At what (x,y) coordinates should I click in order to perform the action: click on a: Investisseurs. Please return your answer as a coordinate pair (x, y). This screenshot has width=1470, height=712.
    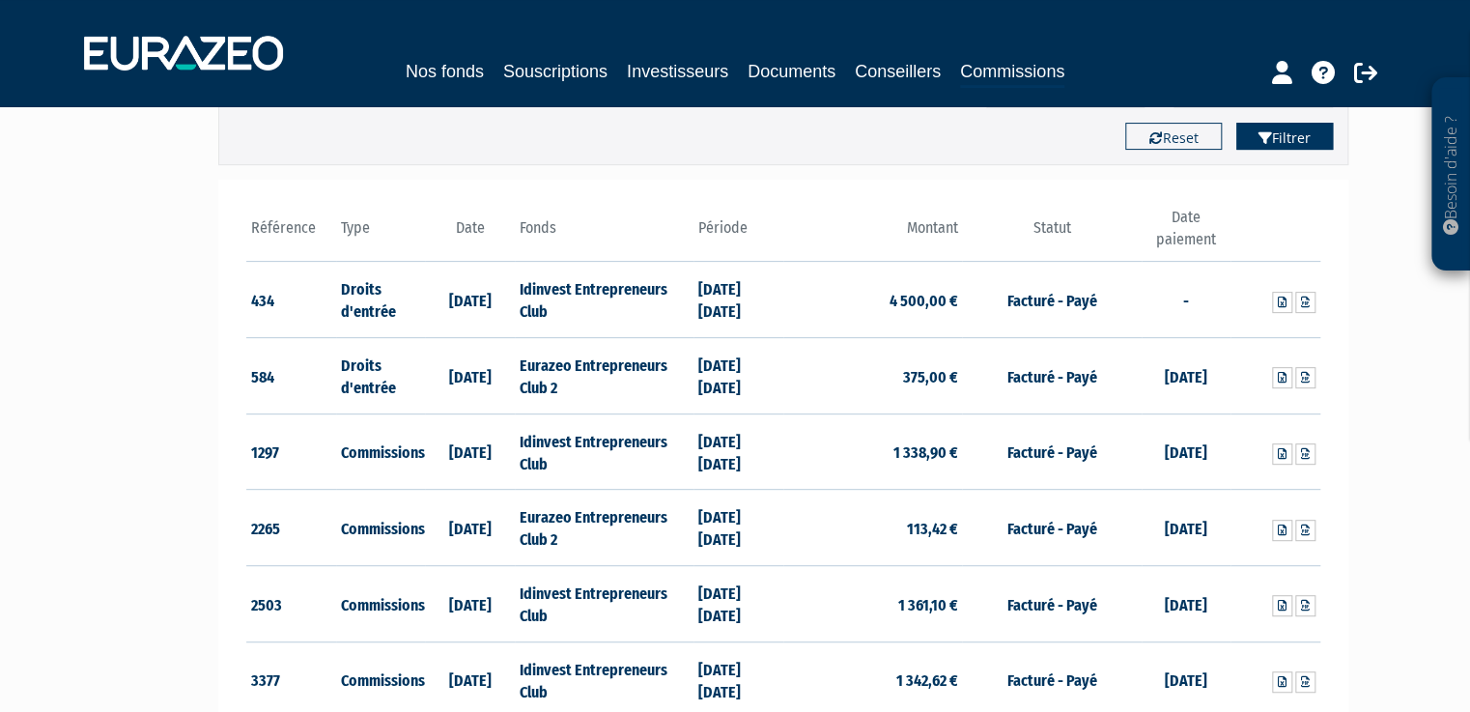
    Looking at the image, I should click on (677, 71).